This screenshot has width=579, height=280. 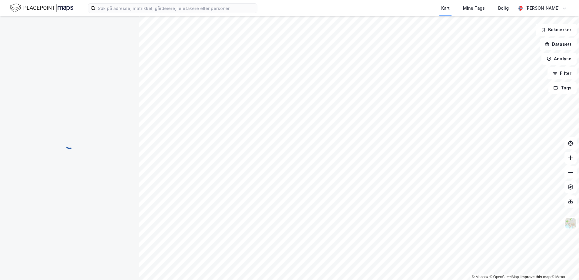 What do you see at coordinates (70, 144) in the screenshot?
I see `img: spinner.a6d8c91a73a9ac5275cf975e30b51cfb.svg` at bounding box center [70, 144].